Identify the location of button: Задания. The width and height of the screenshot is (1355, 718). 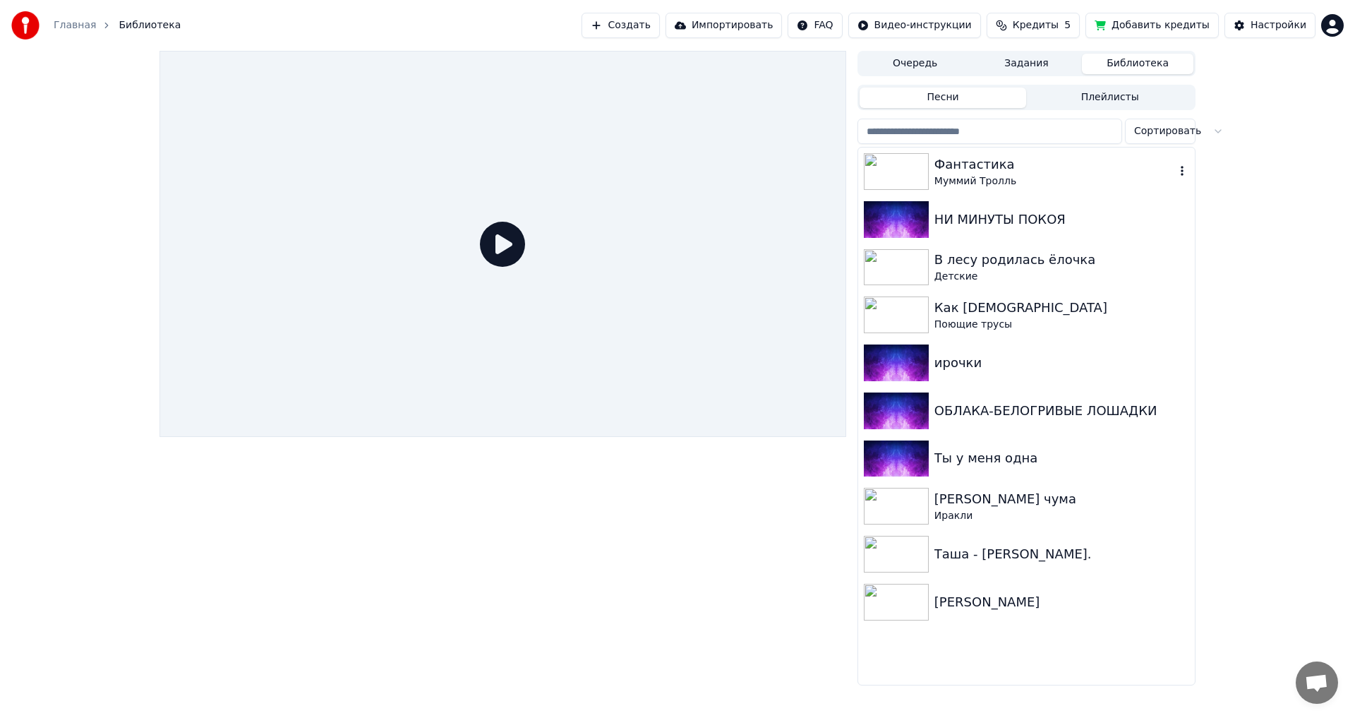
(1027, 64).